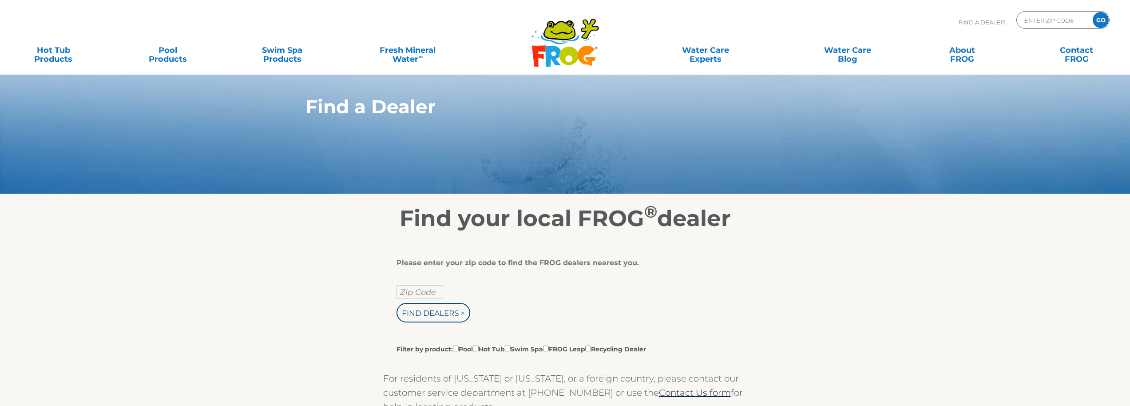 The height and width of the screenshot is (406, 1130). What do you see at coordinates (1077, 50) in the screenshot?
I see `a: ContactFROG` at bounding box center [1077, 50].